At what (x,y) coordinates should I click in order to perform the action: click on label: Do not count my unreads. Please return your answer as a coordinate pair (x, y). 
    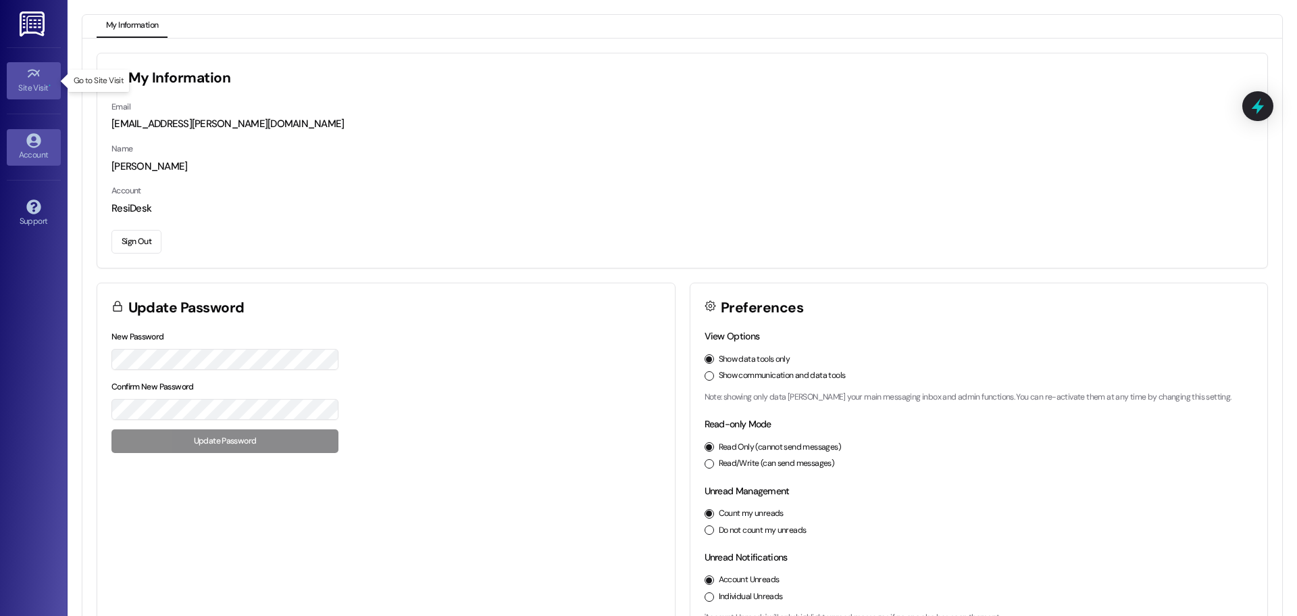
    Looking at the image, I should click on (763, 530).